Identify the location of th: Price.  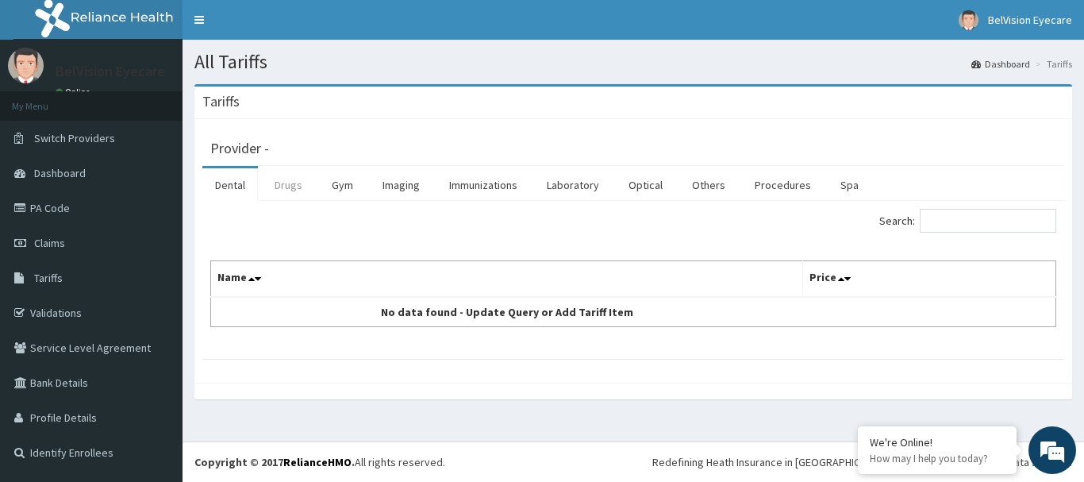
(930, 279).